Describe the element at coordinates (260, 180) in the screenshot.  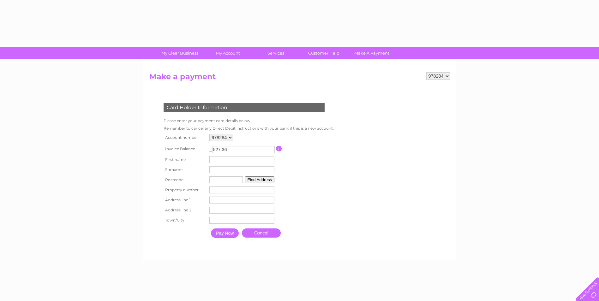
I see `button: Find Address` at that location.